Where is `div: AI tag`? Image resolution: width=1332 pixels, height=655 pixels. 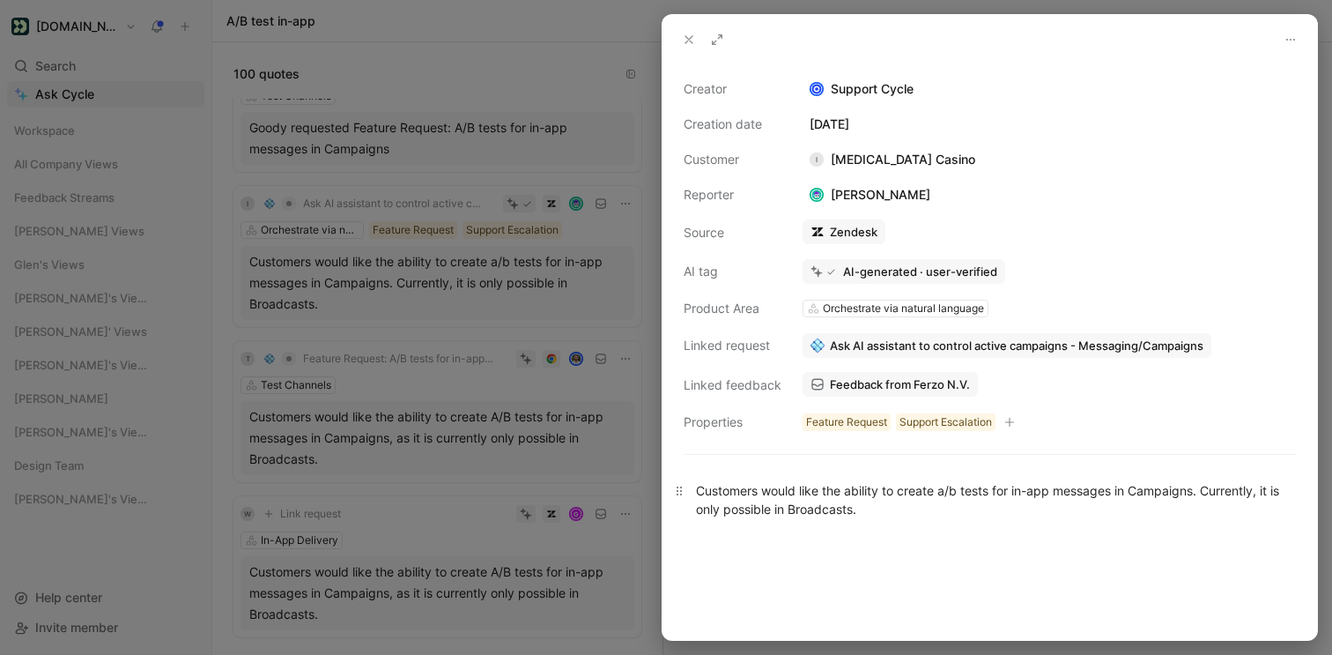
div: AI tag is located at coordinates (732, 271).